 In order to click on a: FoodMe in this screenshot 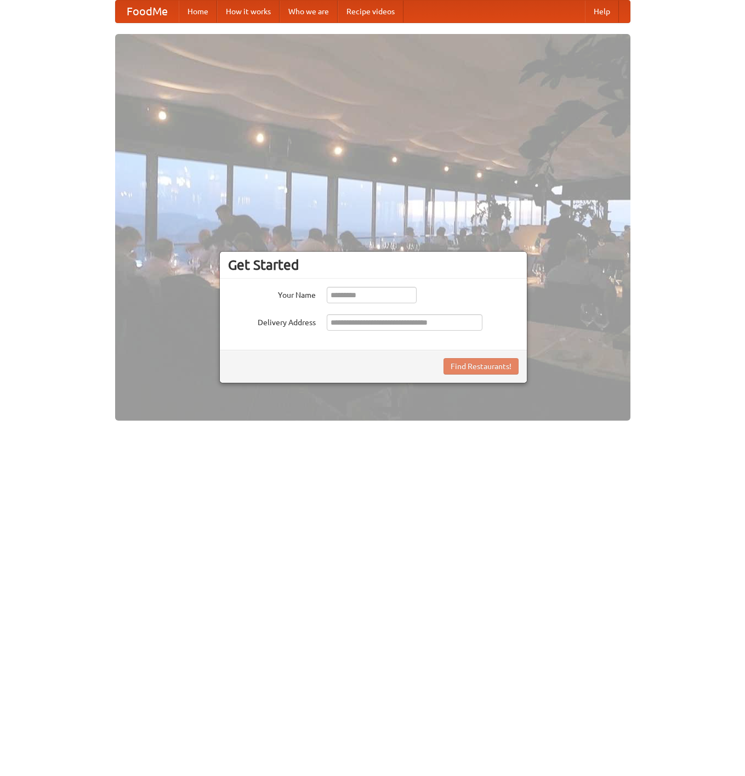, I will do `click(147, 12)`.